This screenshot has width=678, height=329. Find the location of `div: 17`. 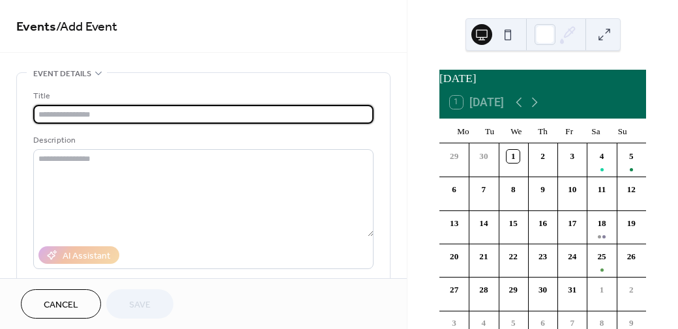

div: 17 is located at coordinates (572, 224).